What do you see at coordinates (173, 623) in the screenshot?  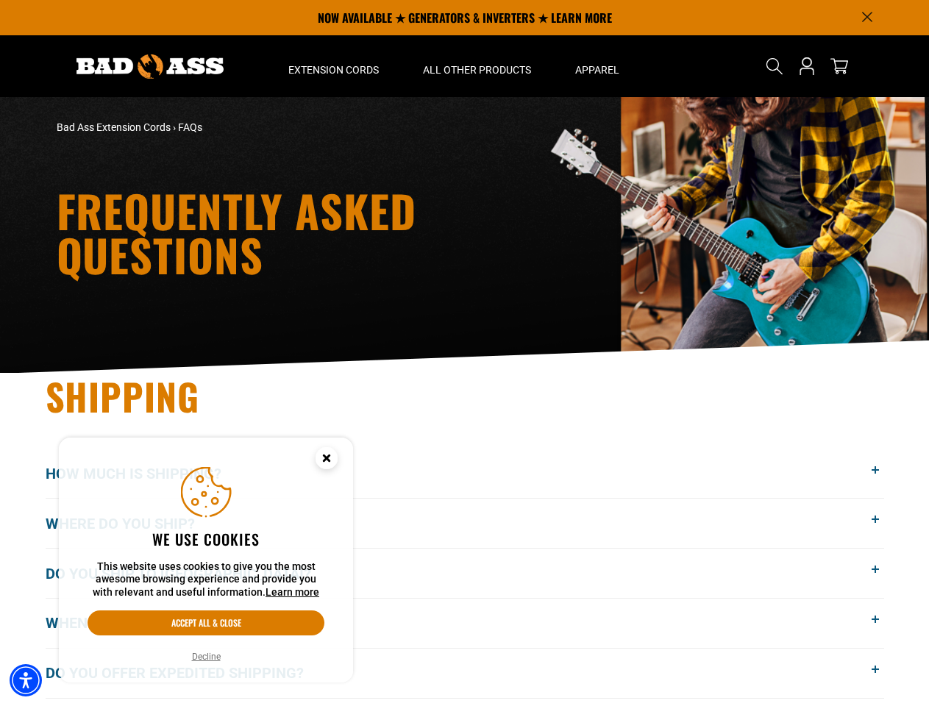 I see `span: When will my order get here?` at bounding box center [173, 623].